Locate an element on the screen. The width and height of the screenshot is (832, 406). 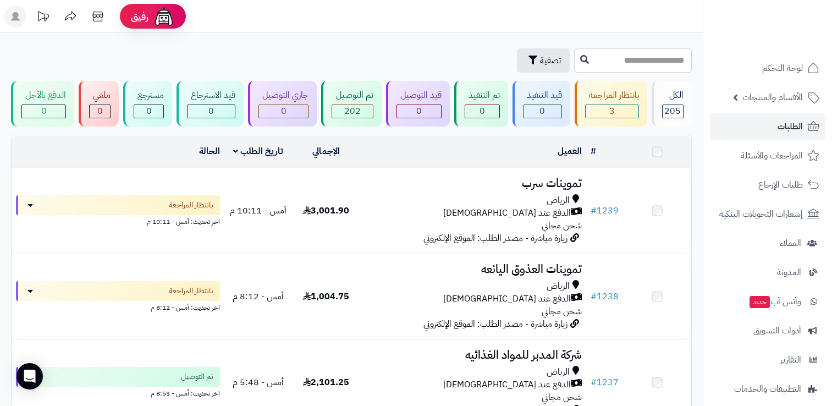
span: تصفية is located at coordinates (550, 60).